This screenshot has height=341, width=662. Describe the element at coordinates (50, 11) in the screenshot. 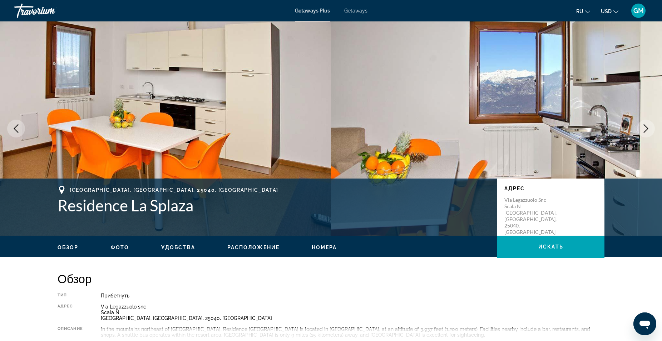

I see `a: Travorium` at that location.